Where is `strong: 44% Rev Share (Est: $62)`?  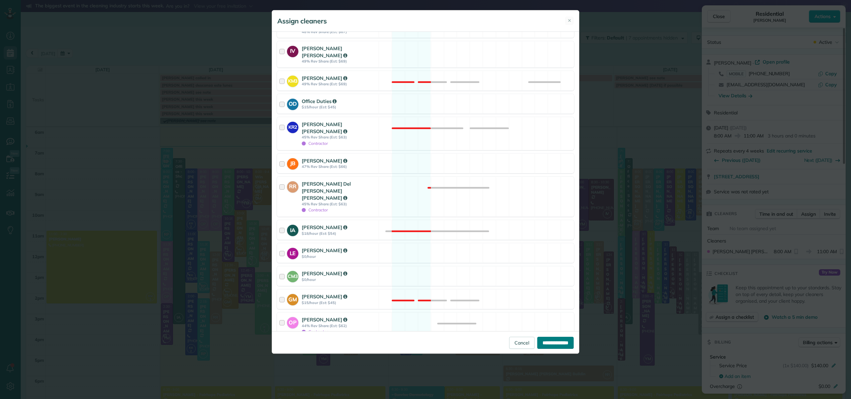
strong: 44% Rev Share (Est: $62) is located at coordinates (339, 326).